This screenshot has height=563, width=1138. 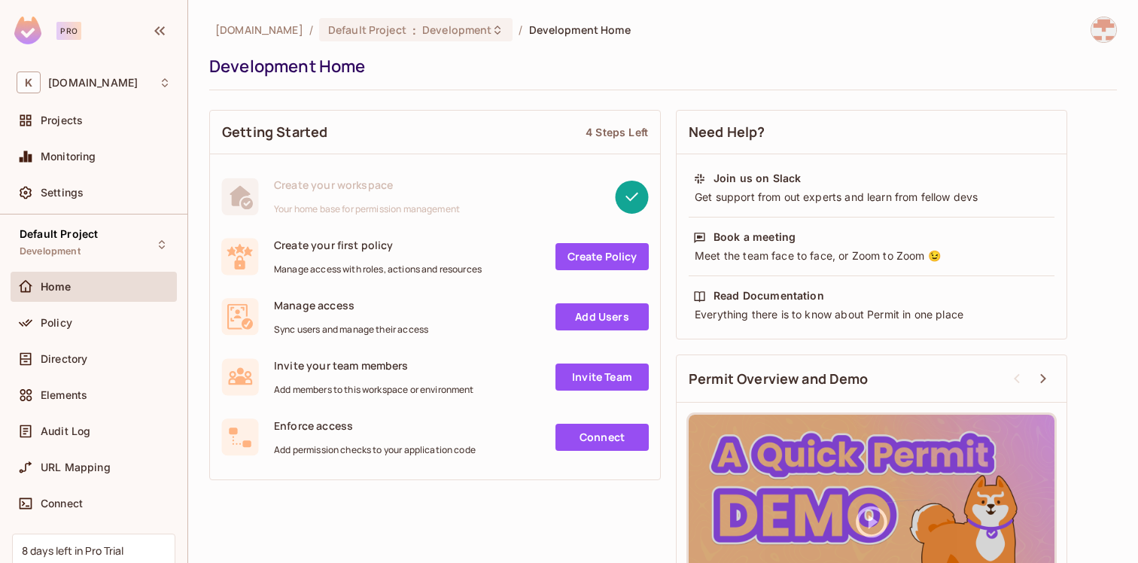 I want to click on a: Add Users, so click(x=602, y=317).